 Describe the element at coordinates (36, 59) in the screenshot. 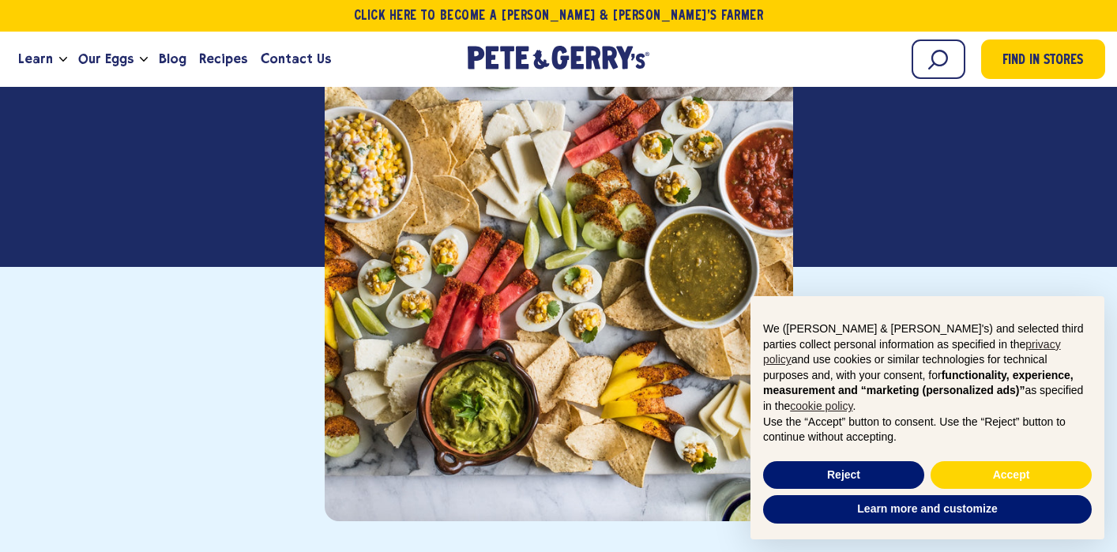

I see `a: Learn` at that location.